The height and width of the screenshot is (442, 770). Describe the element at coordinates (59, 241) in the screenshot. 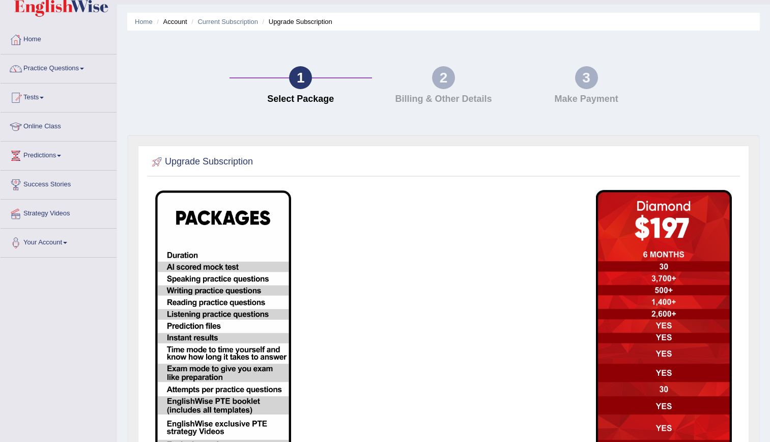

I see `a: Your Account` at that location.